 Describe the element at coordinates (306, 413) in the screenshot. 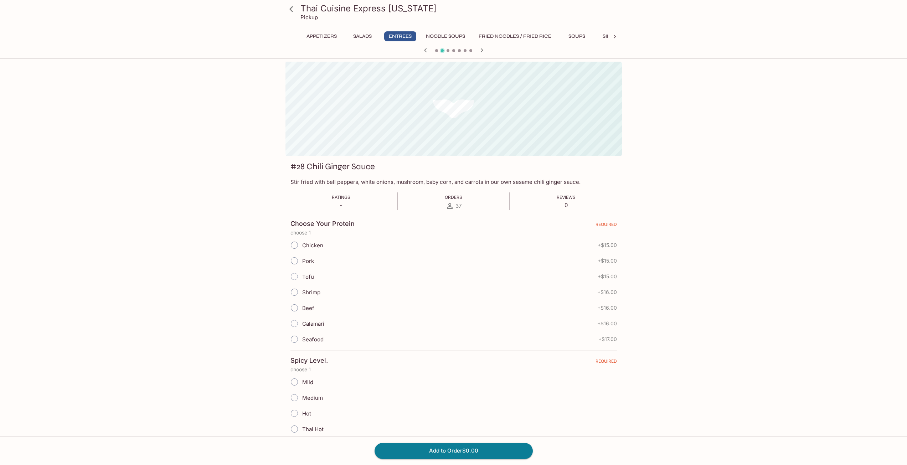

I see `span: Hot` at that location.